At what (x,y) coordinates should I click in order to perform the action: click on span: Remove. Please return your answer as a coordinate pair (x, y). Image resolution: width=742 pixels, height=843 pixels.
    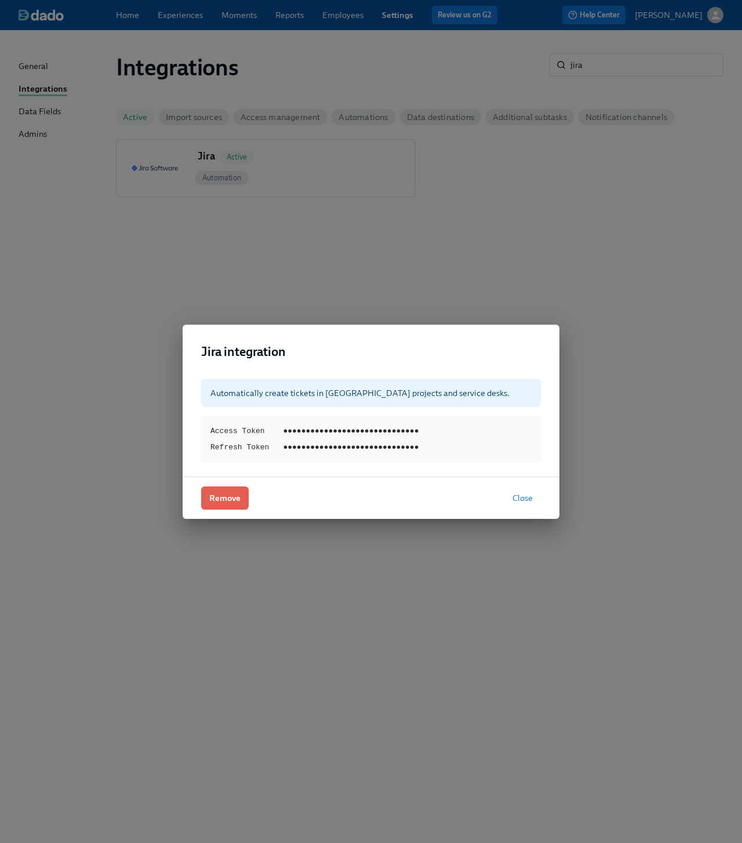
    Looking at the image, I should click on (225, 498).